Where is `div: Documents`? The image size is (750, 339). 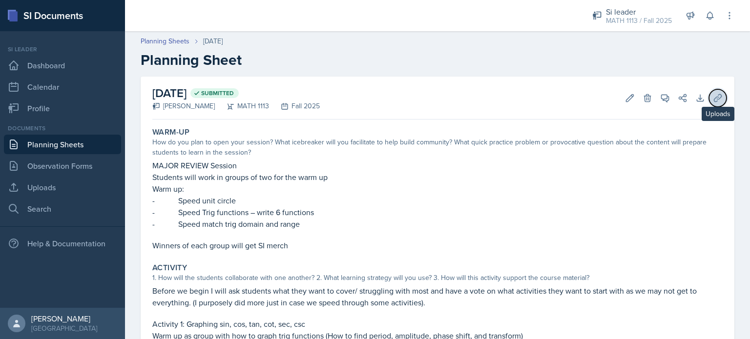
div: Documents is located at coordinates (62, 128).